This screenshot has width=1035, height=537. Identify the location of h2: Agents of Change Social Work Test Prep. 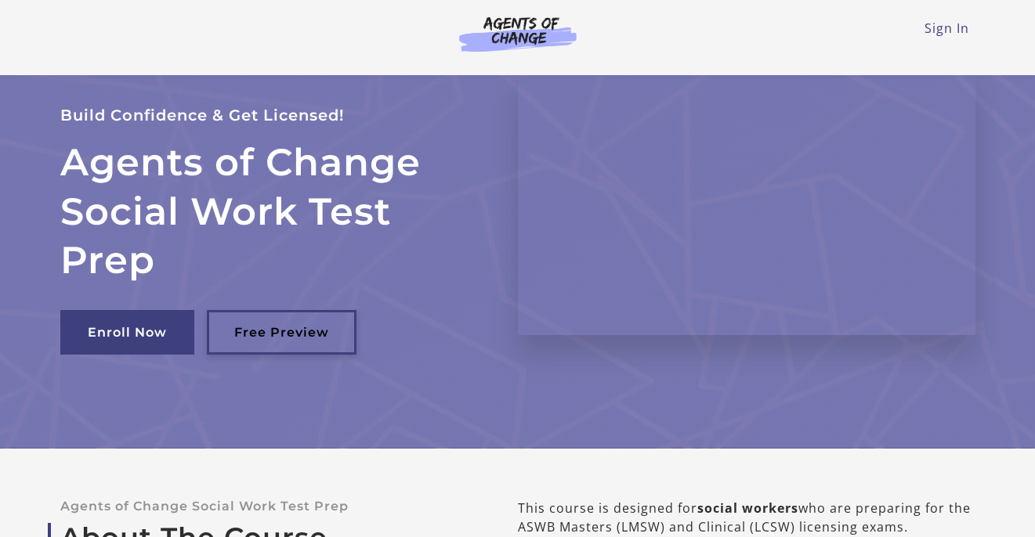
(270, 211).